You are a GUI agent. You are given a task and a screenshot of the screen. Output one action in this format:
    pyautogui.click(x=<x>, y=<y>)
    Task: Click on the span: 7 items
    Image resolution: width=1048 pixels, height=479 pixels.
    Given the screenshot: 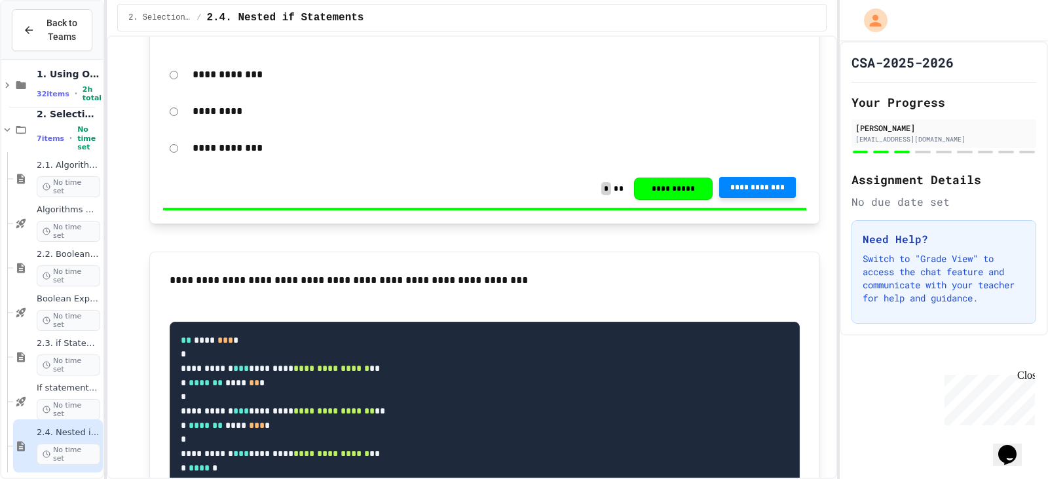 What is the action you would take?
    pyautogui.click(x=50, y=138)
    